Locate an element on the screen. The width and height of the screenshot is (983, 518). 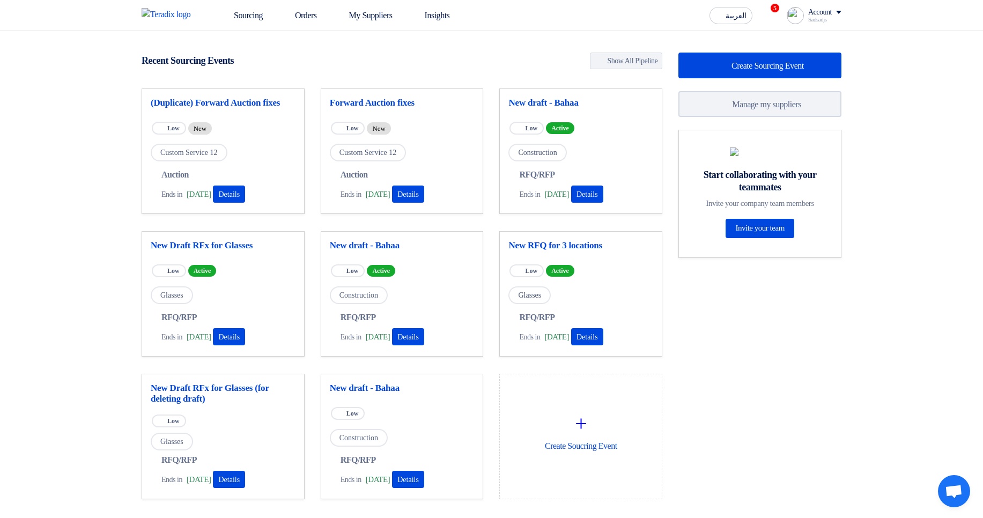
a: Forward Auction fixes is located at coordinates (402, 103).